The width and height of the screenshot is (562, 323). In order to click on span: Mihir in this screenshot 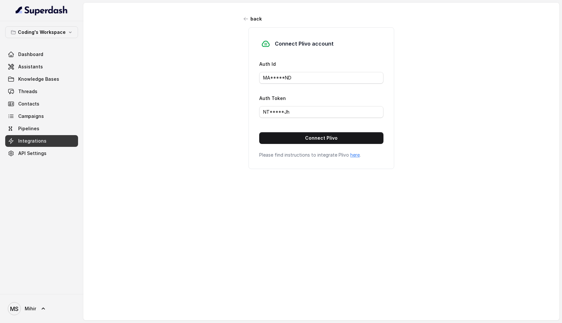, I will do `click(30, 309)`.